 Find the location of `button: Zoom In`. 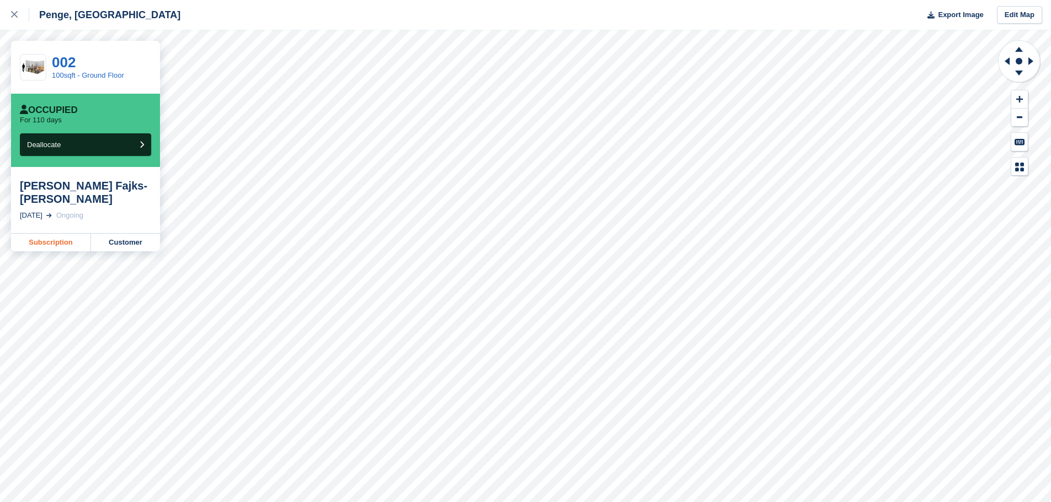

button: Zoom In is located at coordinates (1019, 99).